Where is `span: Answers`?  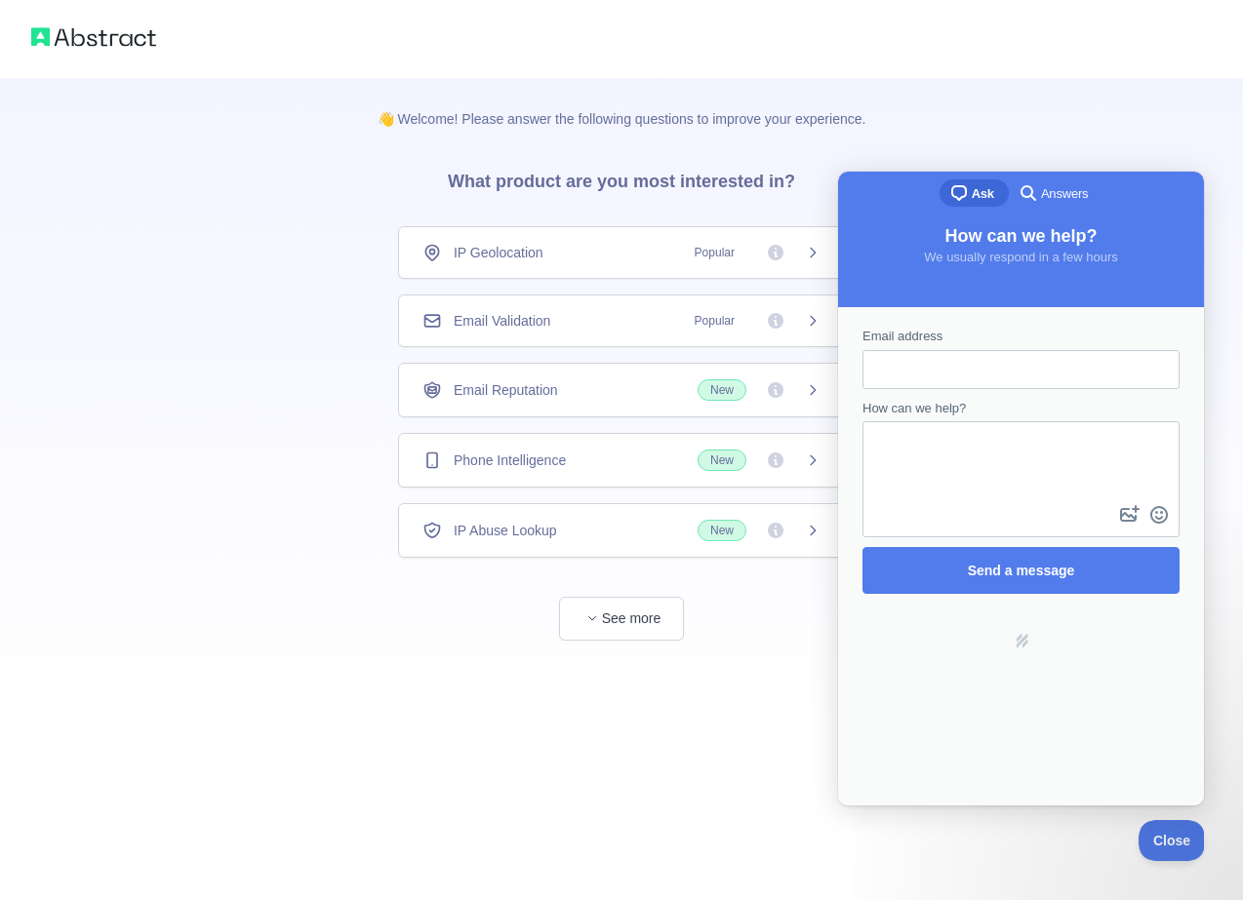
span: Answers is located at coordinates (226, 22).